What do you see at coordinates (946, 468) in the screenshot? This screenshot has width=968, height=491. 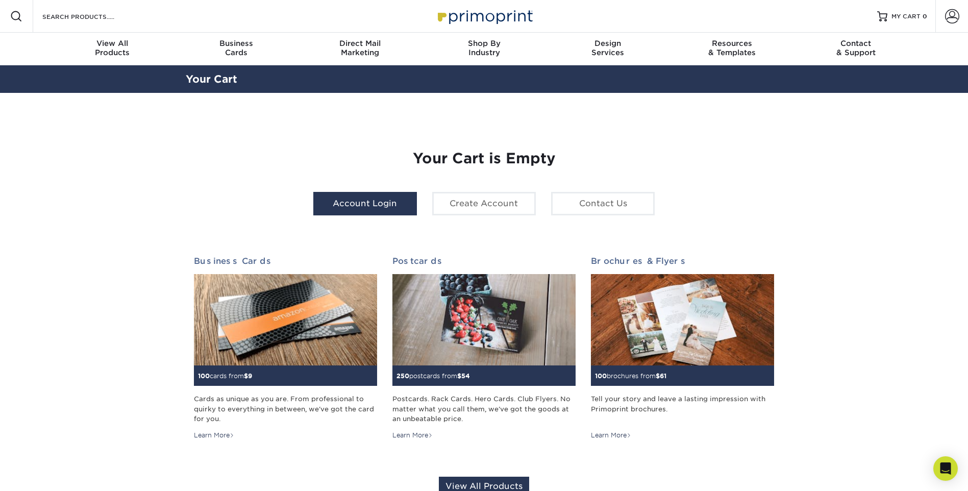 I see `div: Open Intercom Messenger` at bounding box center [946, 468].